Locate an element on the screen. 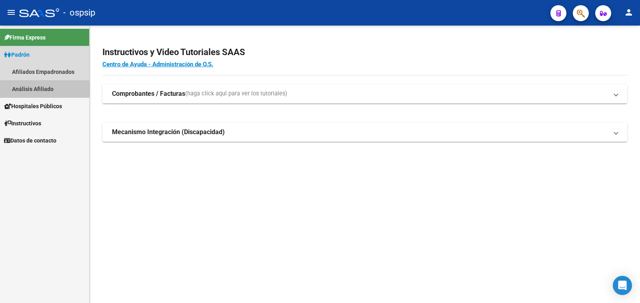  mat-icon: person is located at coordinates (628, 12).